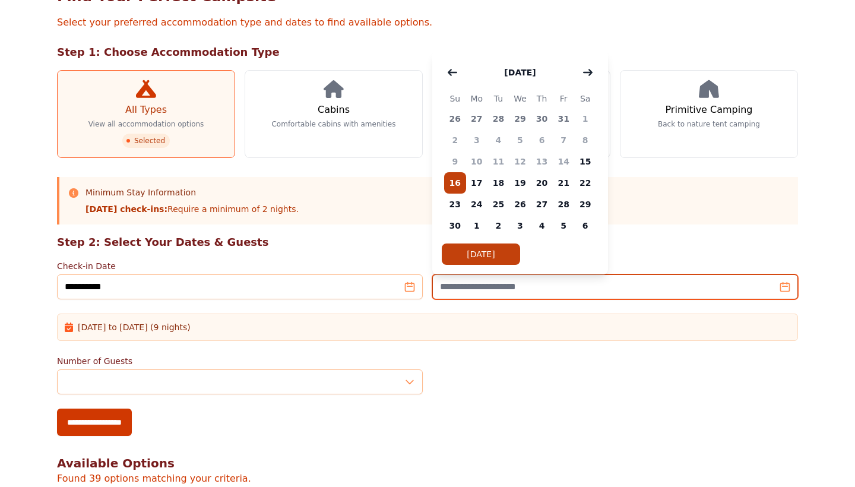  Describe the element at coordinates (240, 361) in the screenshot. I see `label: Number of Guests` at that location.